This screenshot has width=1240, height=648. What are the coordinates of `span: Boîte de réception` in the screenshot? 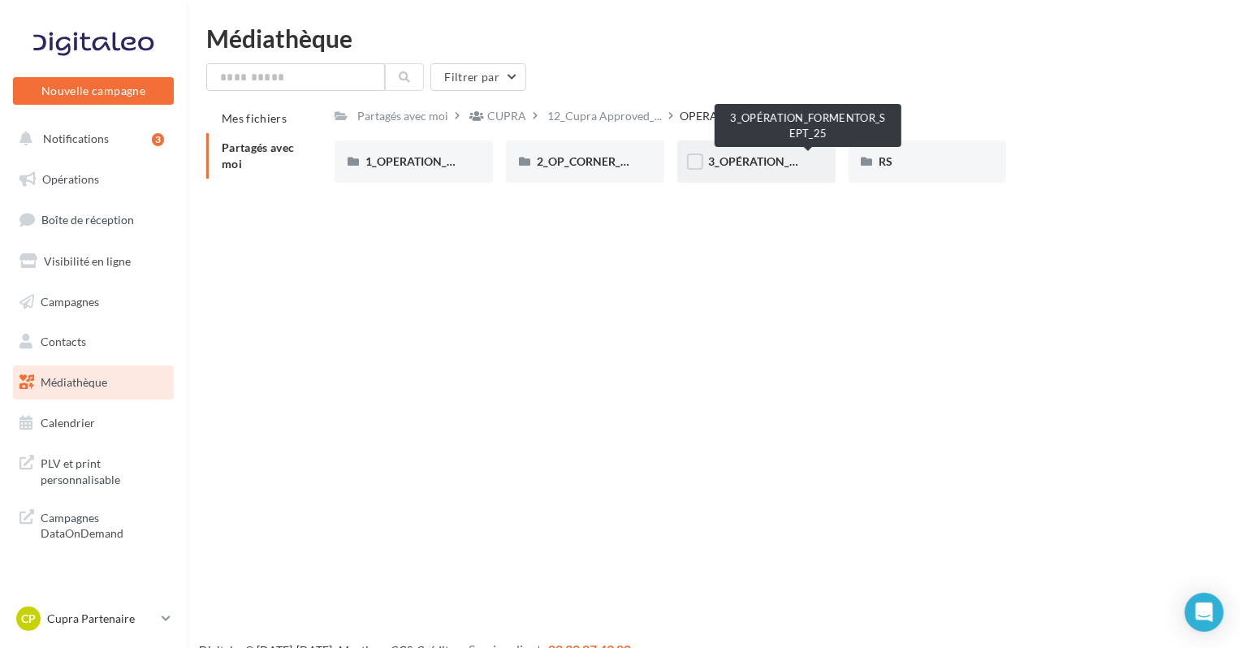 It's located at (88, 219).